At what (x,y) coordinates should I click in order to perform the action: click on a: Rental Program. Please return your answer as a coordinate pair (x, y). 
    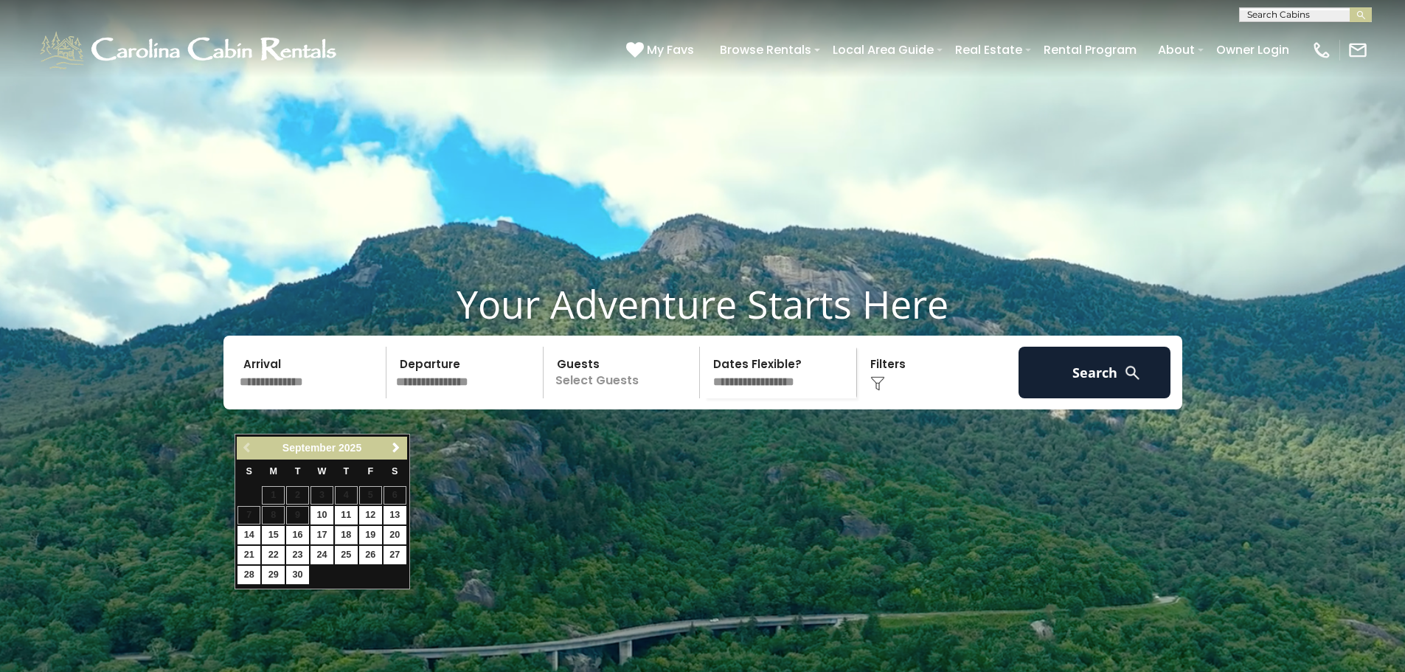
    Looking at the image, I should click on (1090, 49).